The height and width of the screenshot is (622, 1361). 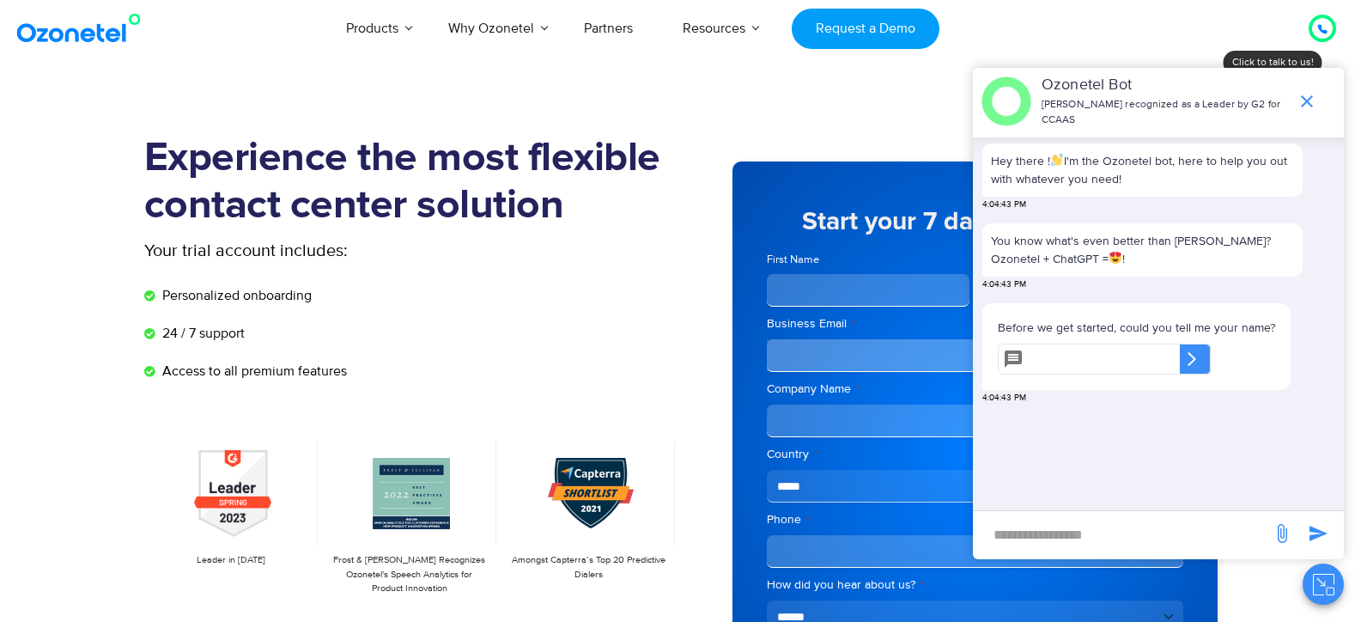 What do you see at coordinates (1165, 85) in the screenshot?
I see `p: Ozonetel Bot` at bounding box center [1165, 85].